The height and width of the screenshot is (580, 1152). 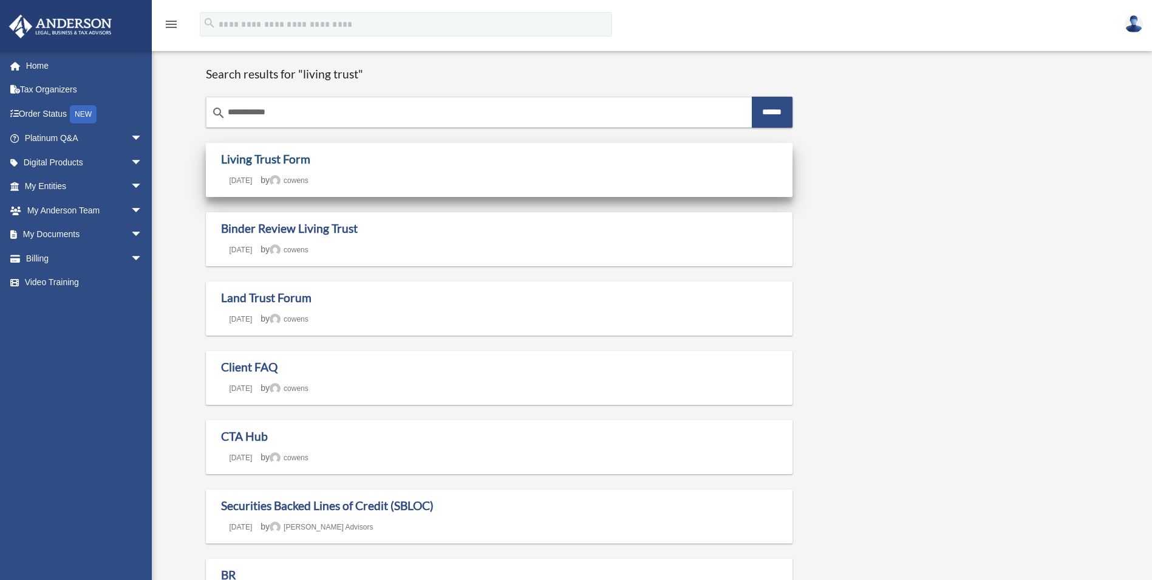 What do you see at coordinates (84, 258) in the screenshot?
I see `a: Billingarrow_drop_down` at bounding box center [84, 258].